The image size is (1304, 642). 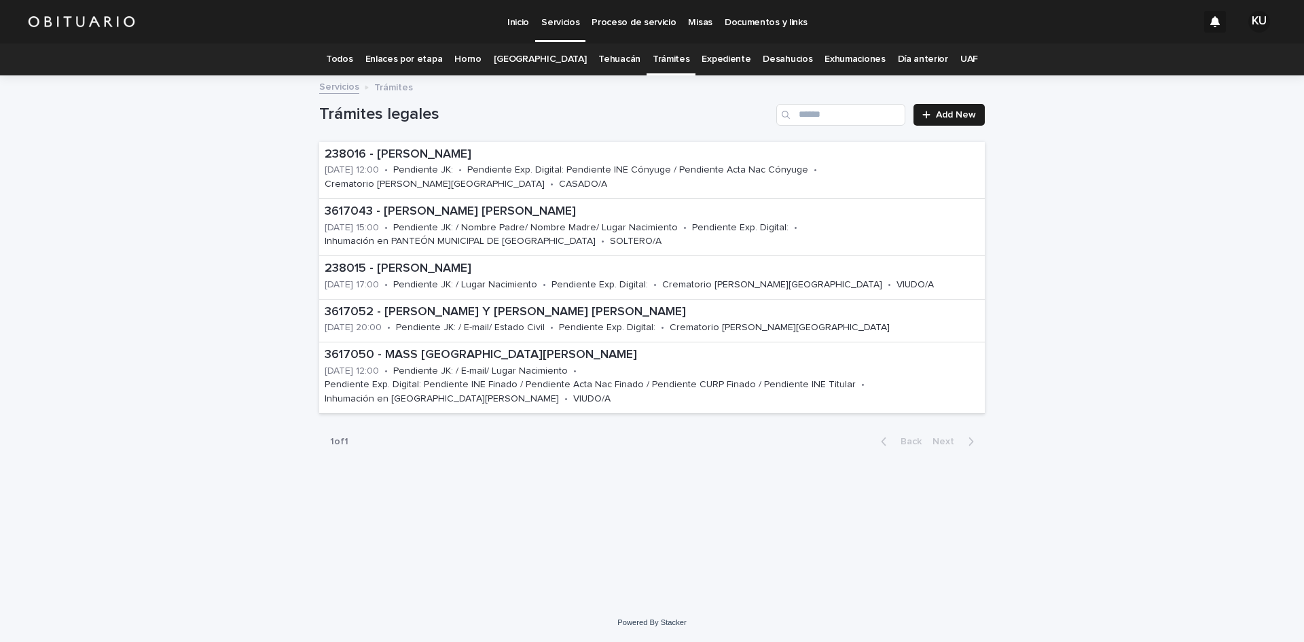 I want to click on span: Back, so click(x=907, y=441).